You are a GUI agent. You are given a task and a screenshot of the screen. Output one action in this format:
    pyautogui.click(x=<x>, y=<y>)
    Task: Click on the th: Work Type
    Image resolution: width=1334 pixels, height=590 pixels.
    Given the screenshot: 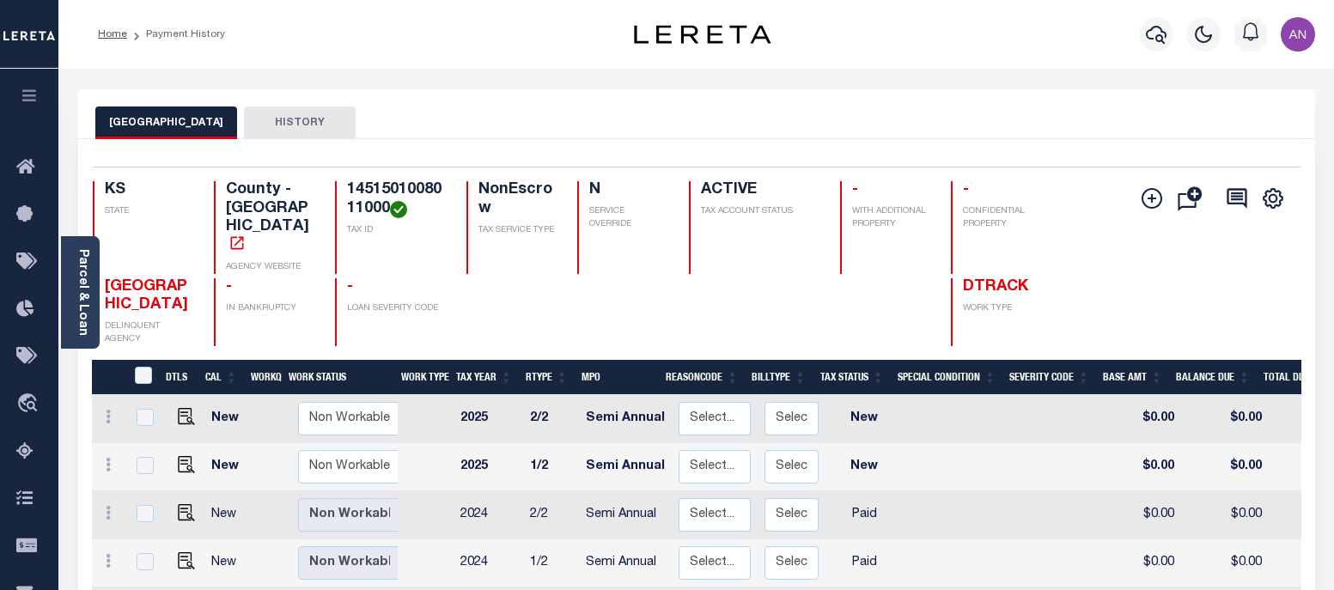 What is the action you would take?
    pyautogui.click(x=422, y=377)
    